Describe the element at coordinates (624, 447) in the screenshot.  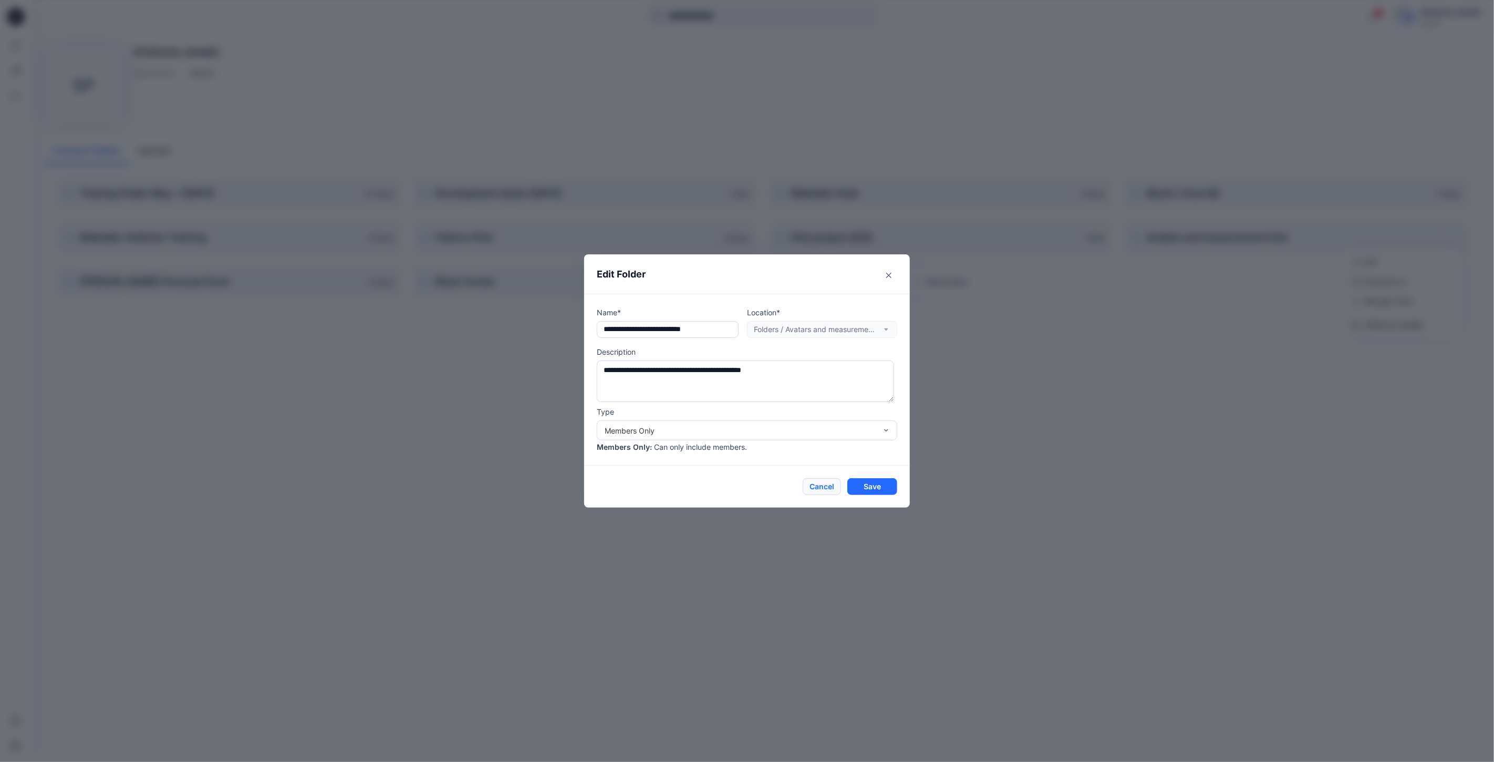
I see `p: Members Only :` at that location.